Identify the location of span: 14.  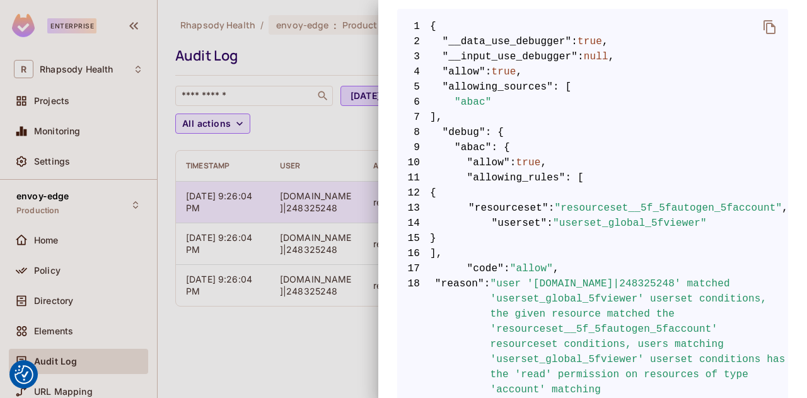
(413, 223).